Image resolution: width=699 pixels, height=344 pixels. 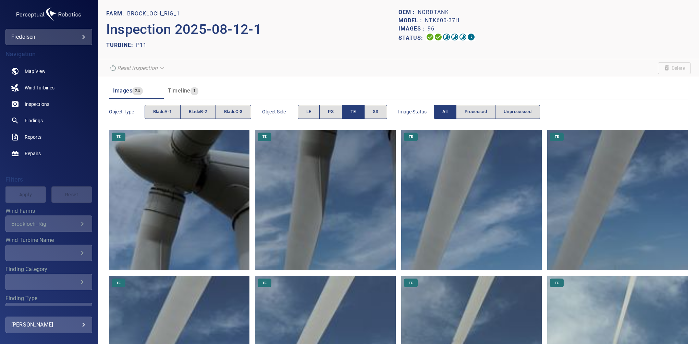 What do you see at coordinates (353, 112) in the screenshot?
I see `button: TE` at bounding box center [353, 112].